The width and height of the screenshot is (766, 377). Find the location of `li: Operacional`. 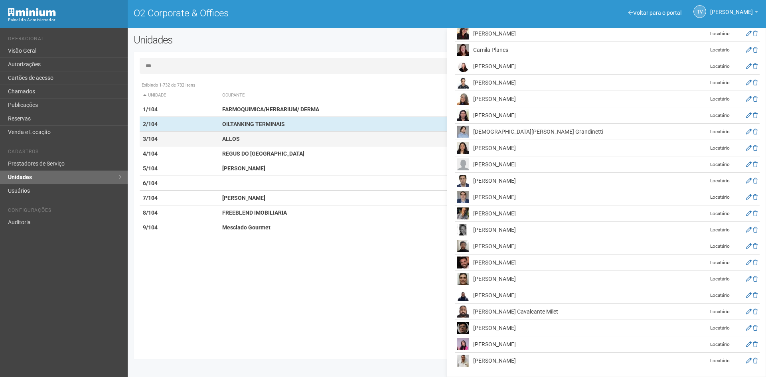

li: Operacional is located at coordinates (65, 40).